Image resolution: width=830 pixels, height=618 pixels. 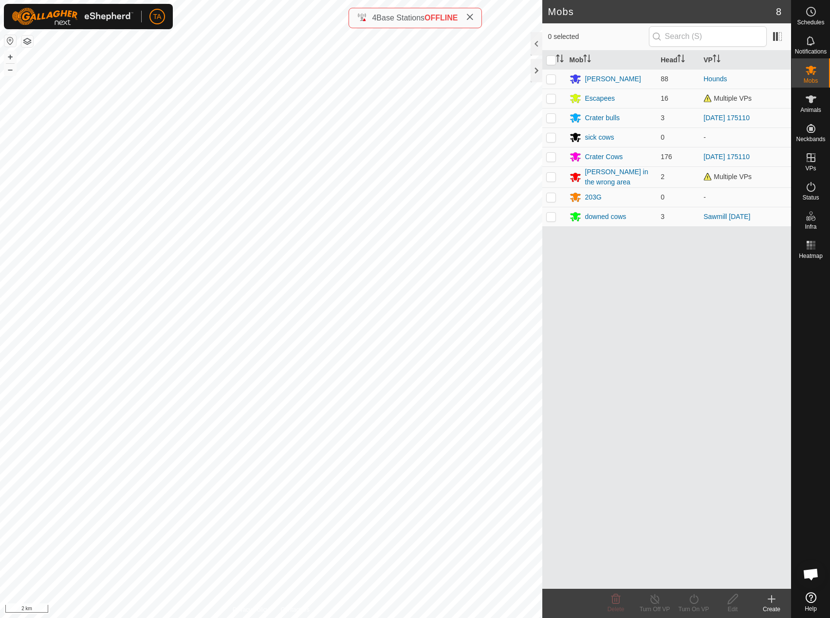 What do you see at coordinates (666, 157) in the screenshot?
I see `span: 176` at bounding box center [666, 157].